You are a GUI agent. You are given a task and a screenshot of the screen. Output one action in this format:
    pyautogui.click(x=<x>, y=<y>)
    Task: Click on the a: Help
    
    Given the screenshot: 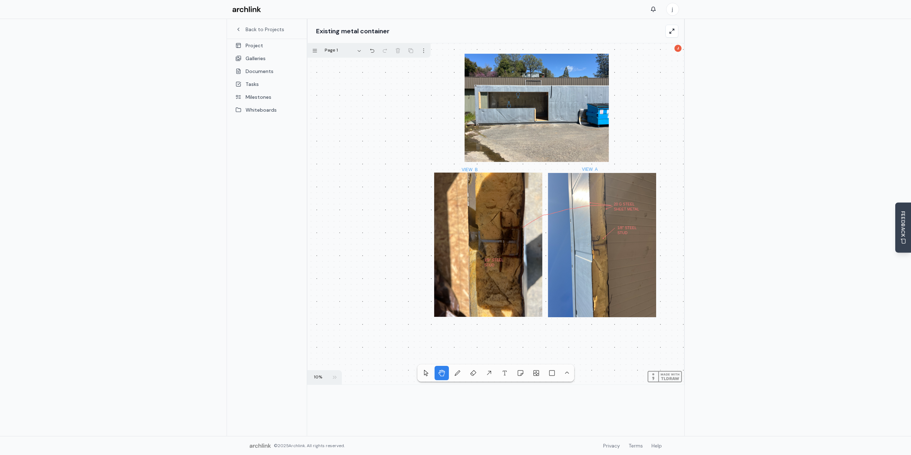 What is the action you would take?
    pyautogui.click(x=657, y=446)
    